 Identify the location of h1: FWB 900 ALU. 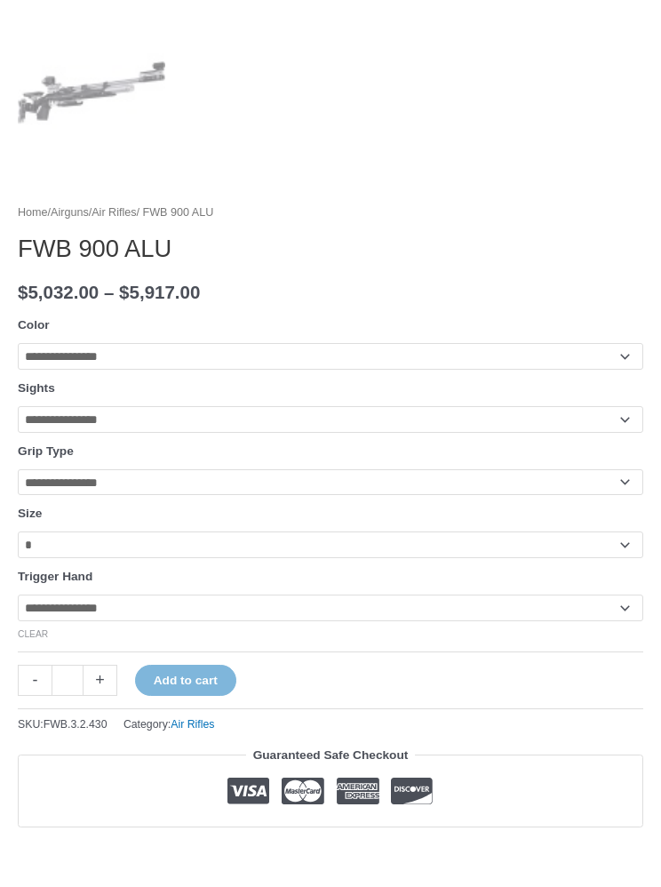
(331, 249).